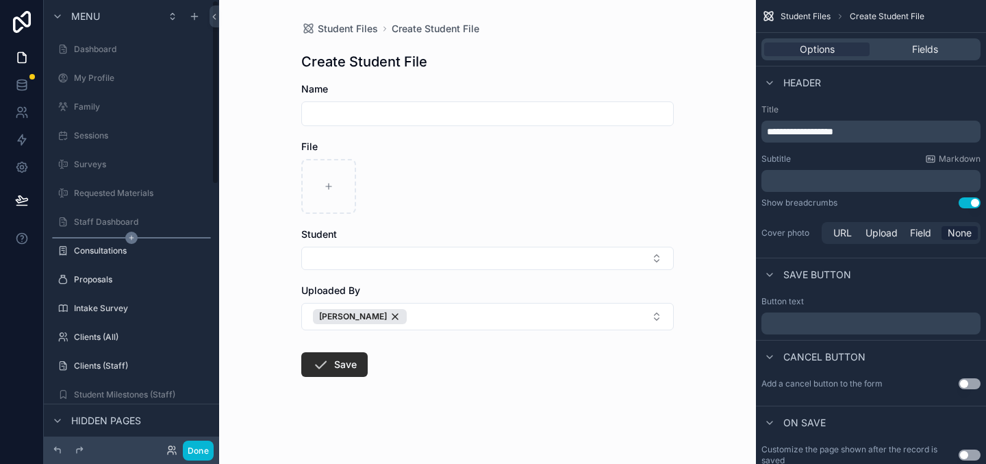 This screenshot has height=464, width=986. What do you see at coordinates (132, 78) in the screenshot?
I see `a: My Profile` at bounding box center [132, 78].